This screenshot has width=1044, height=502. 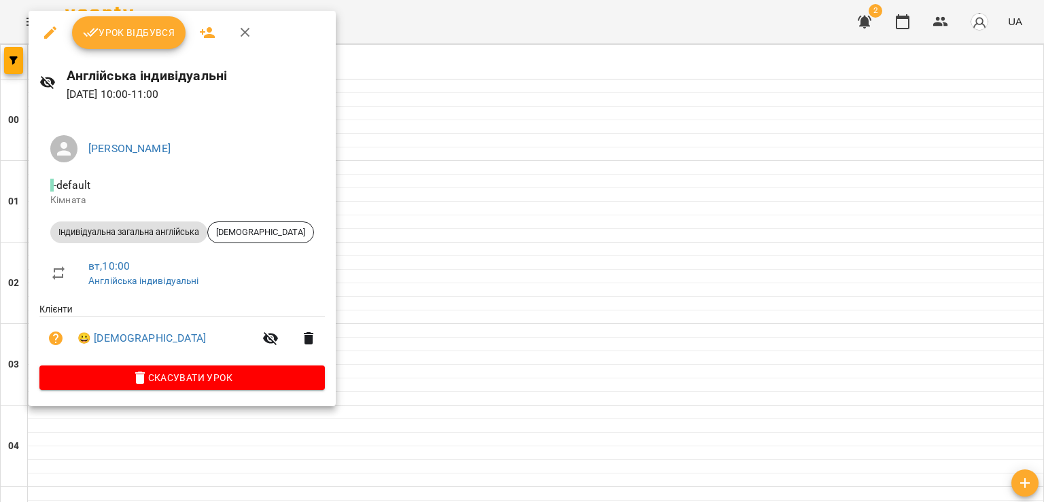 What do you see at coordinates (182, 378) in the screenshot?
I see `span: Скасувати Урок` at bounding box center [182, 378].